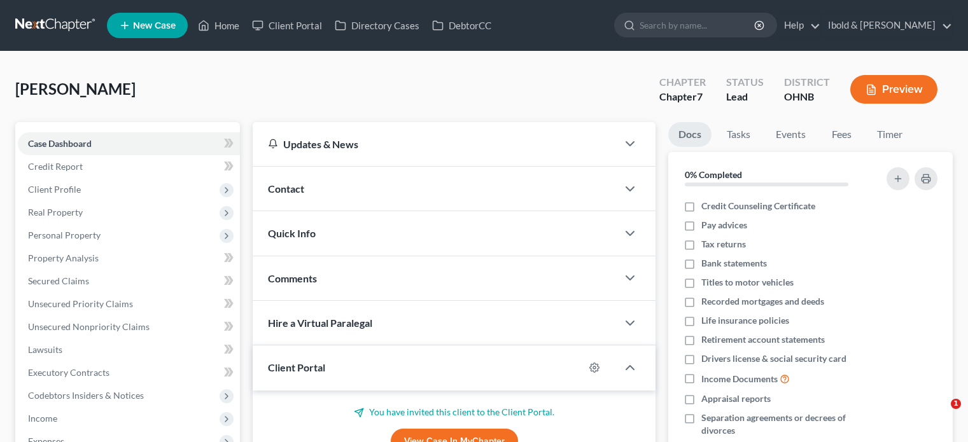 The height and width of the screenshot is (442, 968). What do you see at coordinates (292, 233) in the screenshot?
I see `span: Quick Info` at bounding box center [292, 233].